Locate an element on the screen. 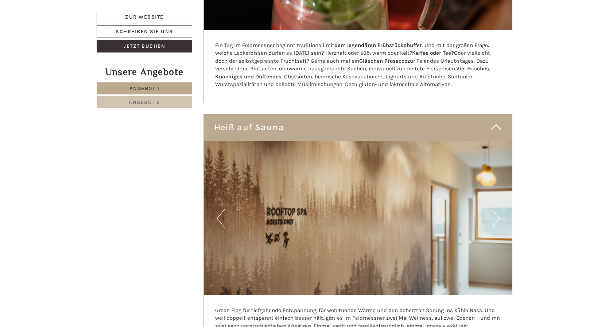 This screenshot has height=327, width=609. button: Previous is located at coordinates (220, 218).